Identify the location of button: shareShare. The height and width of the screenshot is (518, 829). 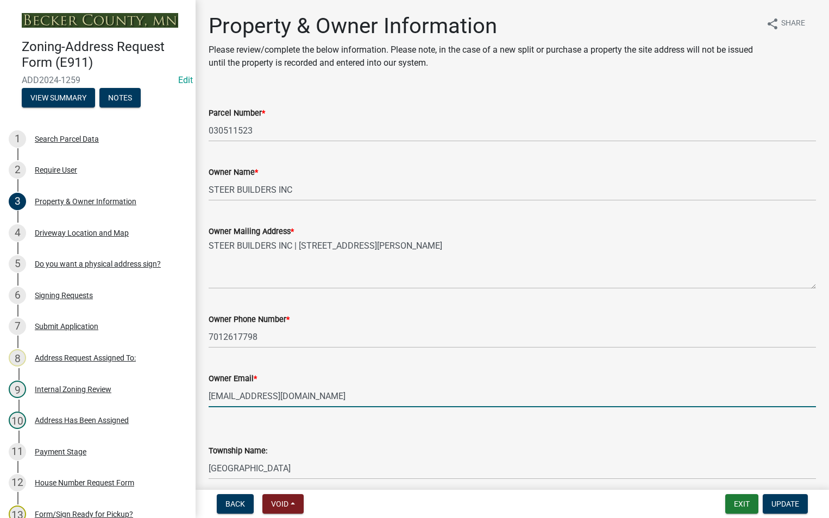
(785, 23).